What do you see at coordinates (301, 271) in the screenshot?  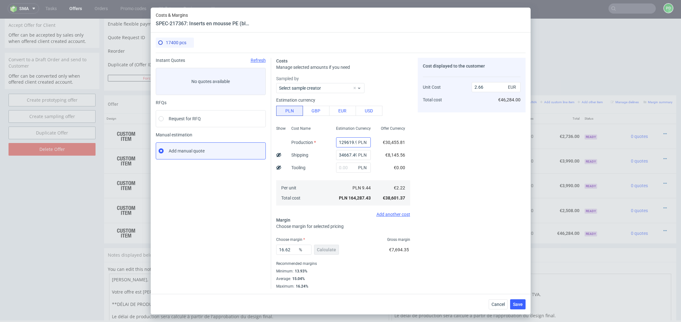 I see `div: 13.93%` at bounding box center [301, 271].